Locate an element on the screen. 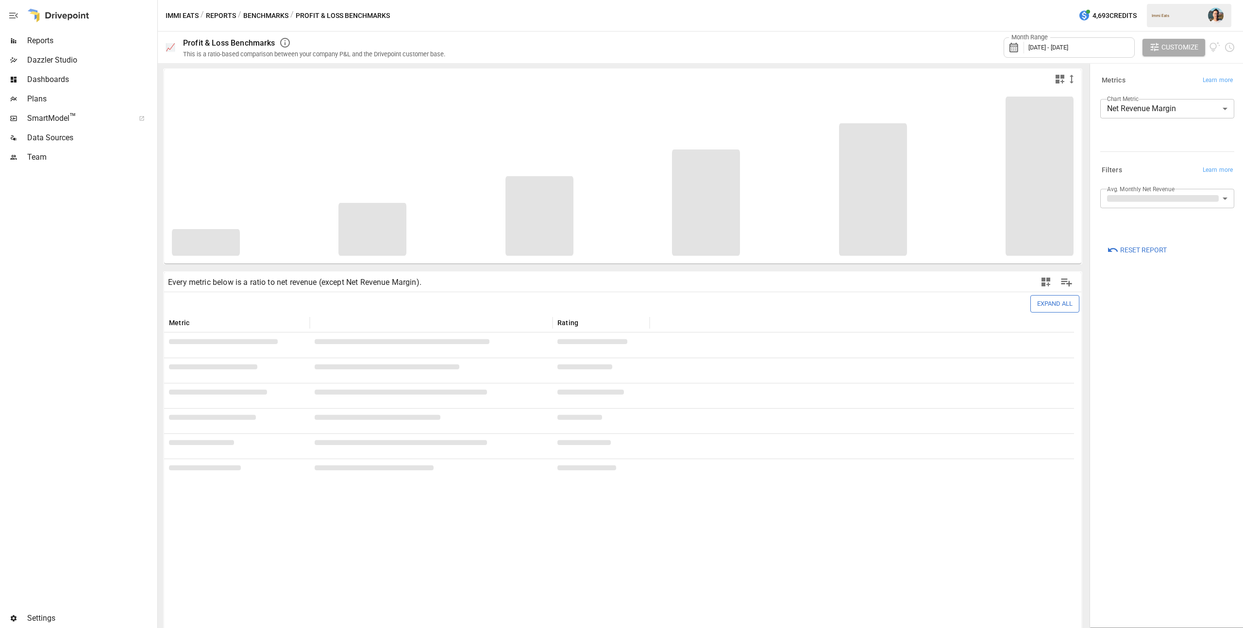 The width and height of the screenshot is (1243, 628). span: Metric is located at coordinates (179, 323).